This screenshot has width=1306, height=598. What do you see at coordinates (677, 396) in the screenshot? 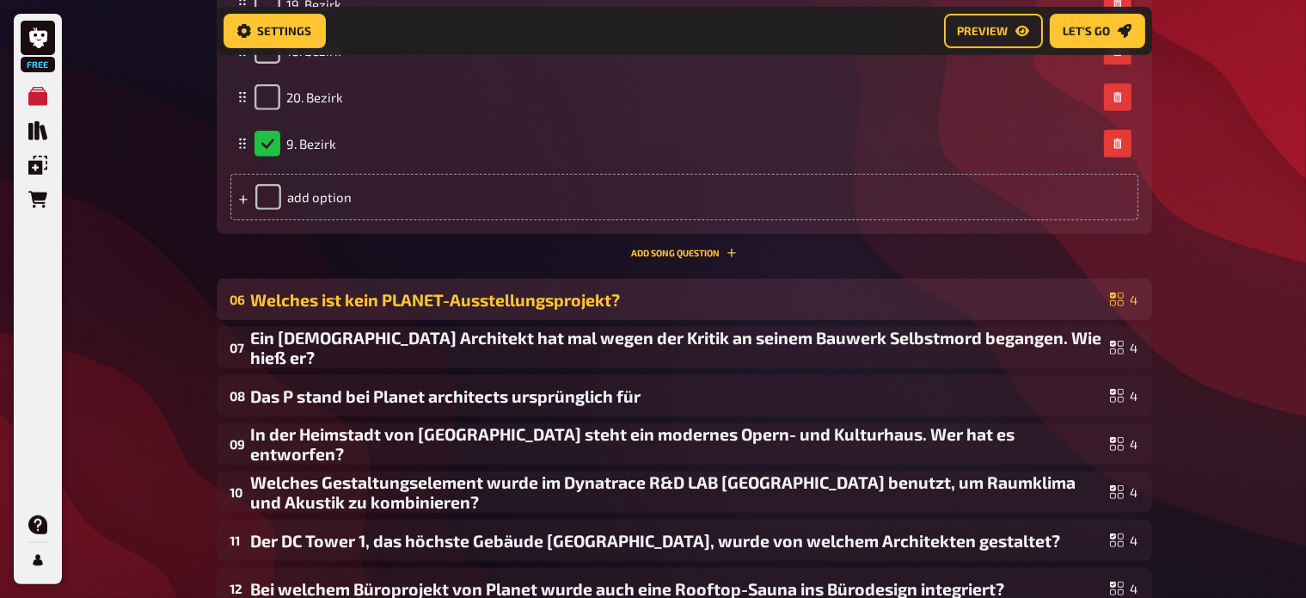
I see `div: Das P stand bei Planet architects ursprünglich für` at bounding box center [677, 396].